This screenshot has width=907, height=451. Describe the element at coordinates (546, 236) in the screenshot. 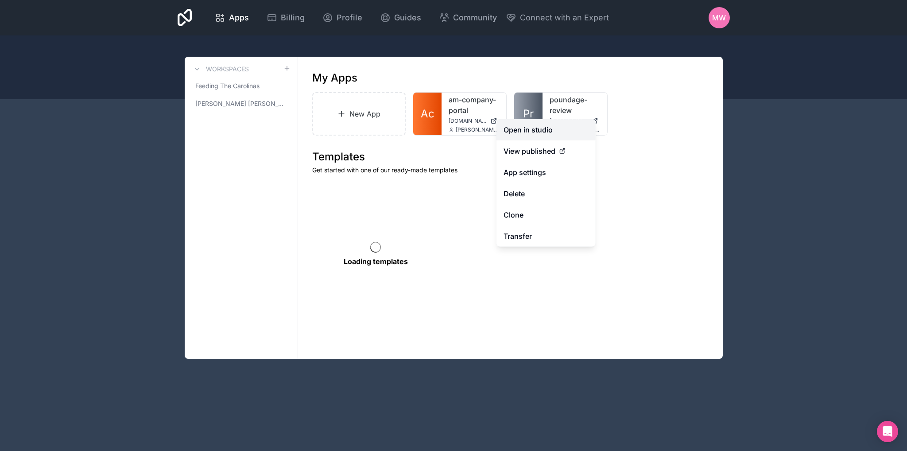

I see `a: Transfer` at that location.